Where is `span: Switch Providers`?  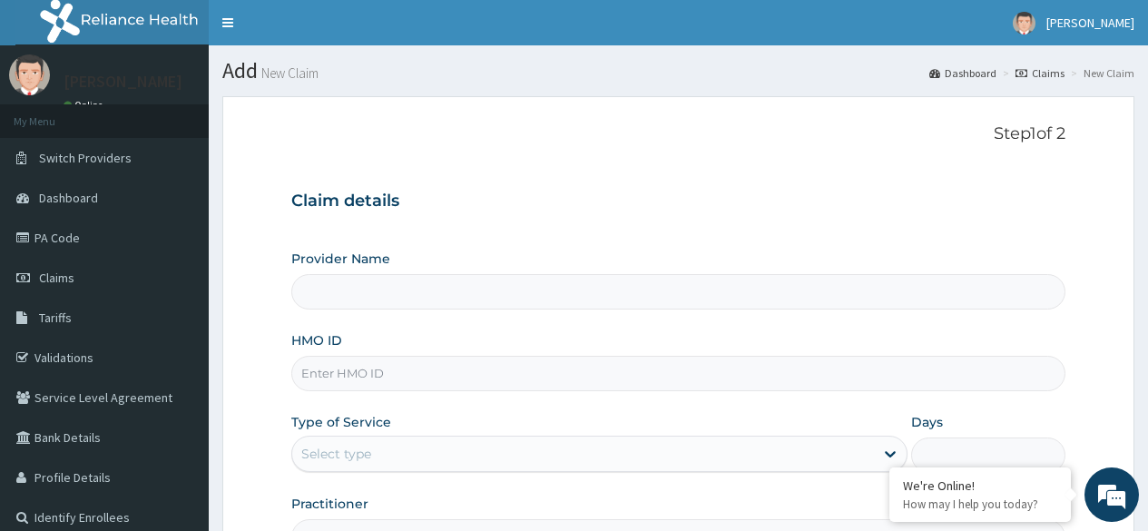
span: Switch Providers is located at coordinates (85, 158).